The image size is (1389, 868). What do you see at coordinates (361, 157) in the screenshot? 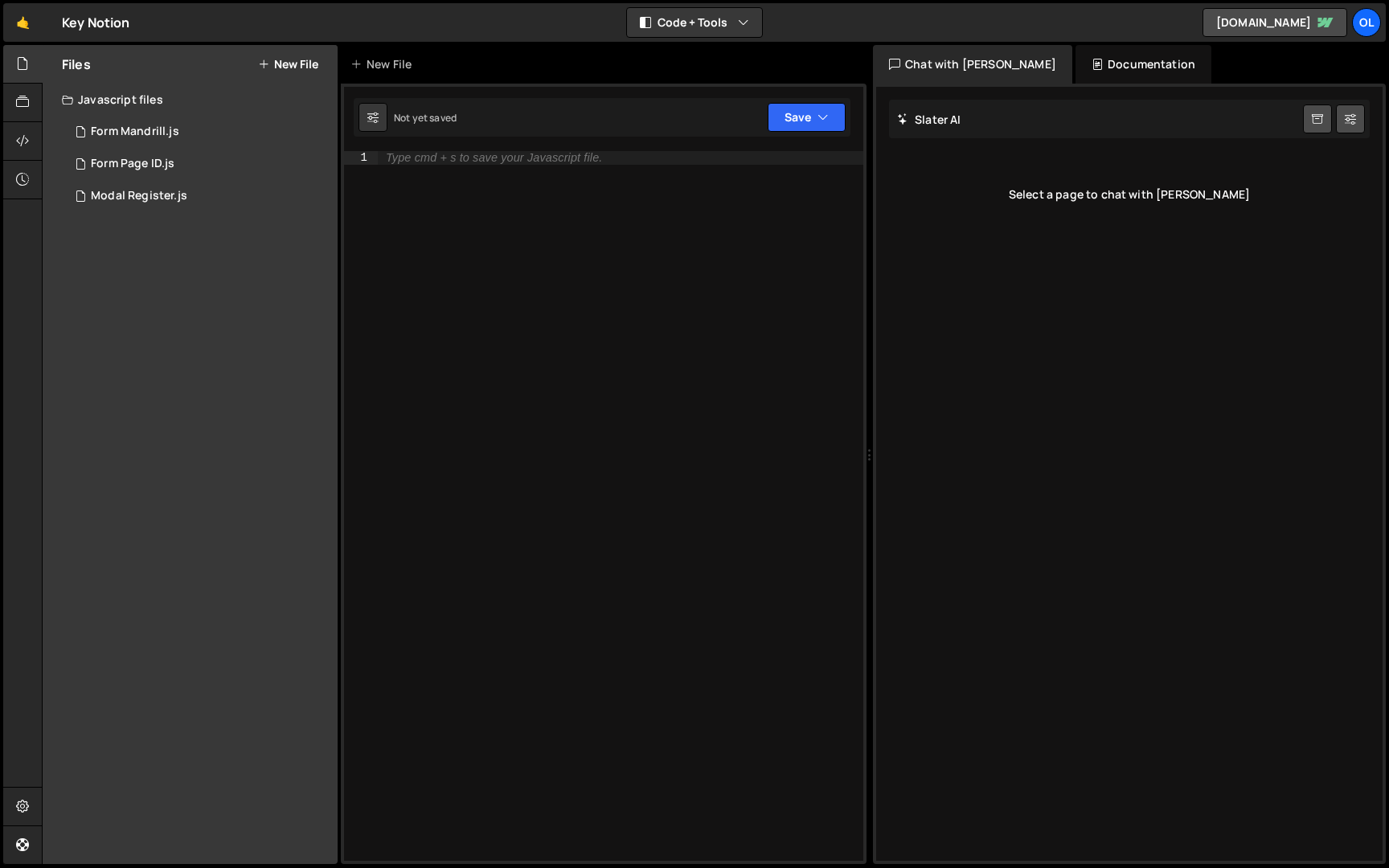
I see `div: 1` at bounding box center [361, 157].